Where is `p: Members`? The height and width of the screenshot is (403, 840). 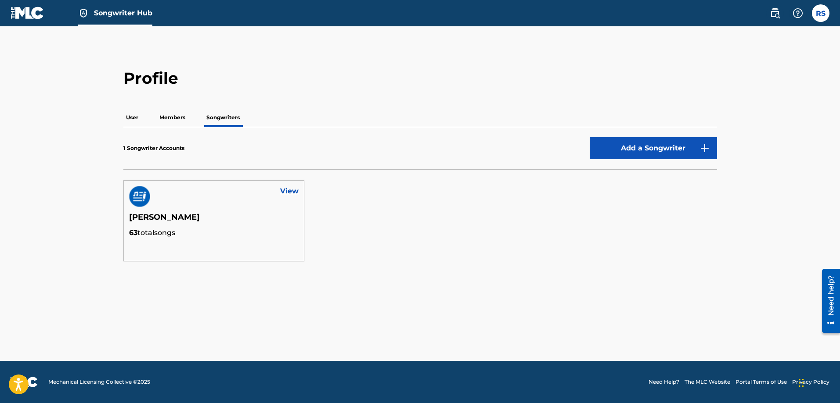 p: Members is located at coordinates (172, 118).